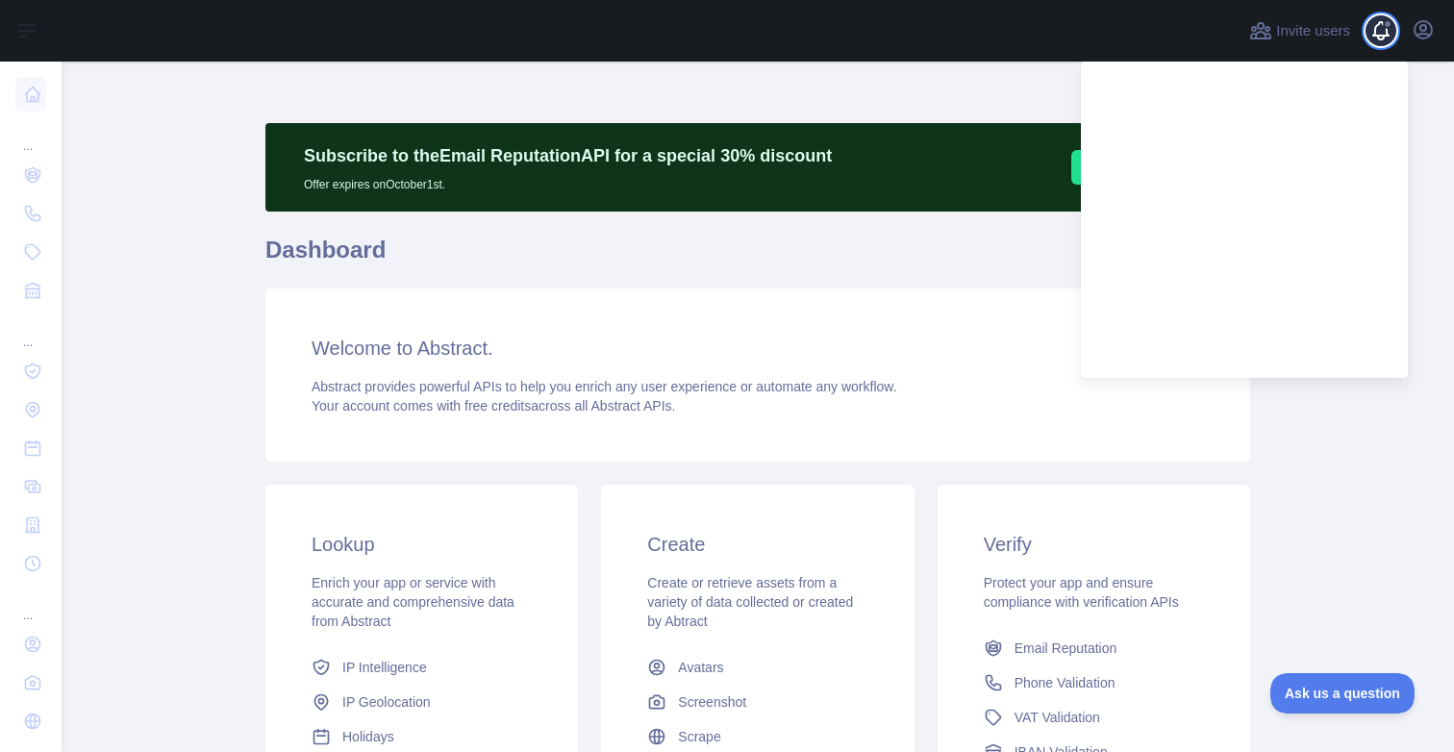  What do you see at coordinates (387, 702) in the screenshot?
I see `span: IP Geolocation` at bounding box center [387, 702].